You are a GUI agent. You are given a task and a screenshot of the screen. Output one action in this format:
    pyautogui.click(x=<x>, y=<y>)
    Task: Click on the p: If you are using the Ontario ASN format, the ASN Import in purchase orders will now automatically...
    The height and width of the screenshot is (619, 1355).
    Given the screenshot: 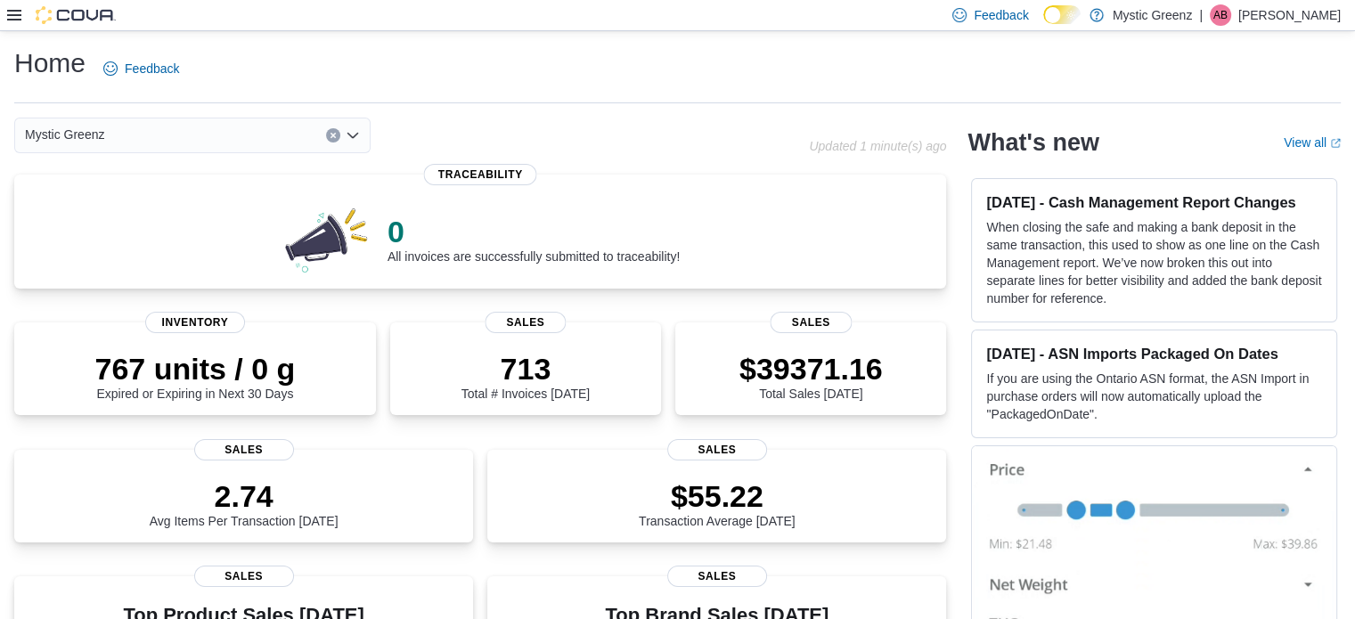 What is the action you would take?
    pyautogui.click(x=1154, y=396)
    